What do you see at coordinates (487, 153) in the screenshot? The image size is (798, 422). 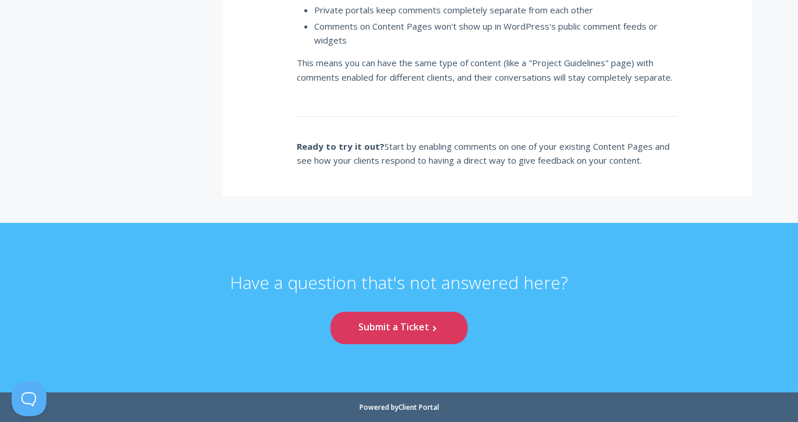 I see `p: Start by enabling comments on one of your existing Content Pages and see how your clients respond...` at bounding box center [487, 153].